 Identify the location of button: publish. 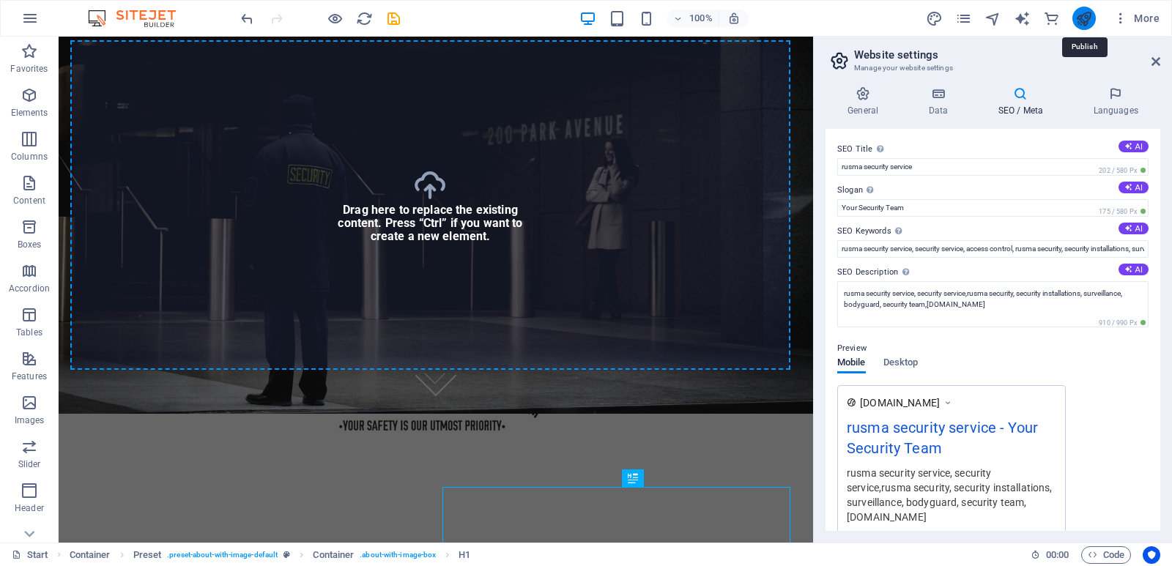
(1084, 18).